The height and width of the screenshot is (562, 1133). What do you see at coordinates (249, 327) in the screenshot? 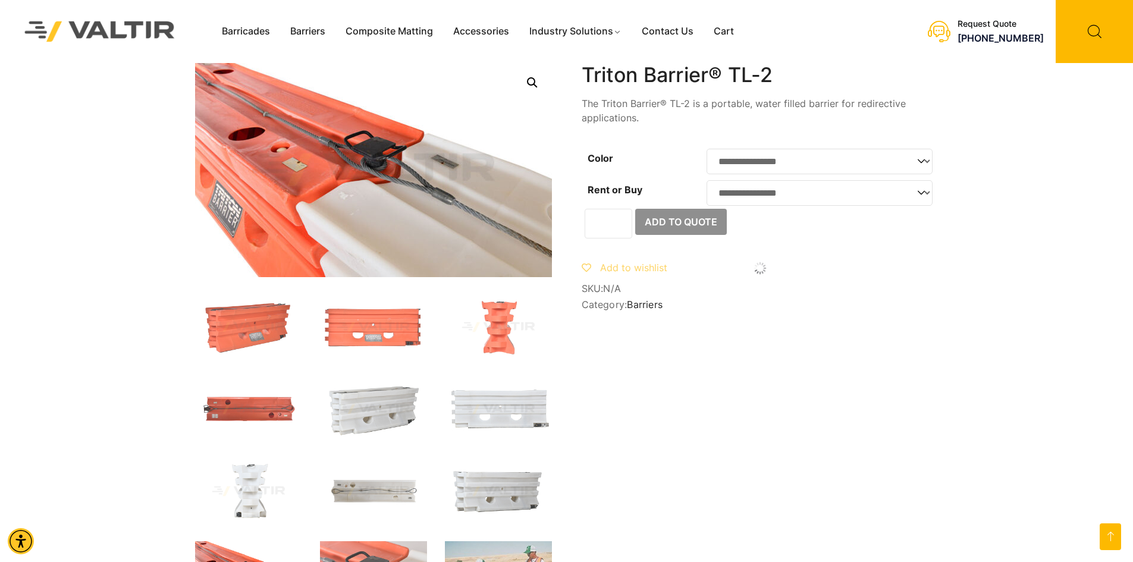
I see `img: Triton_Org_3Q.jpg` at bounding box center [249, 327].